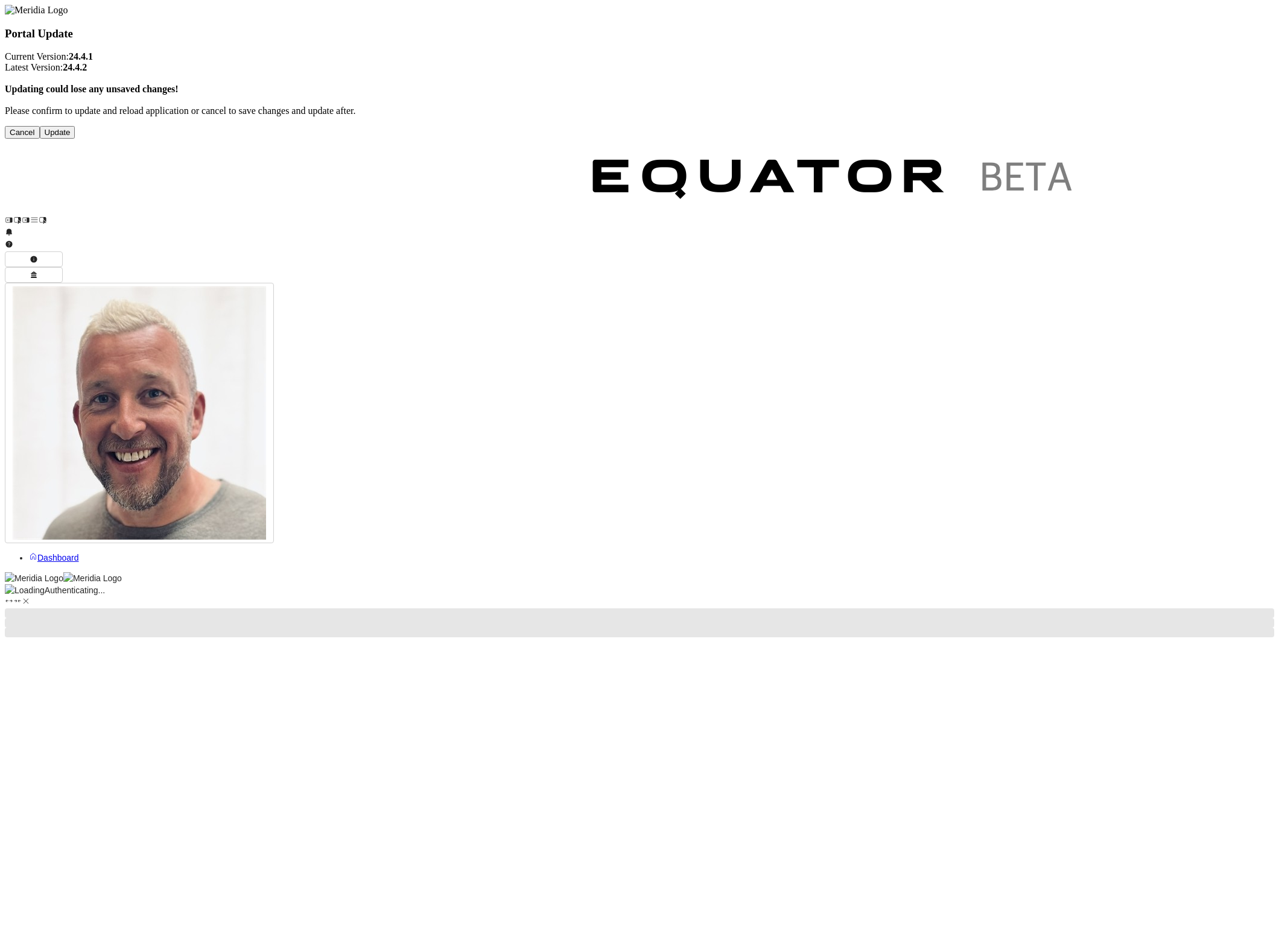  Describe the element at coordinates (640, 34) in the screenshot. I see `h3: Portal Update` at that location.